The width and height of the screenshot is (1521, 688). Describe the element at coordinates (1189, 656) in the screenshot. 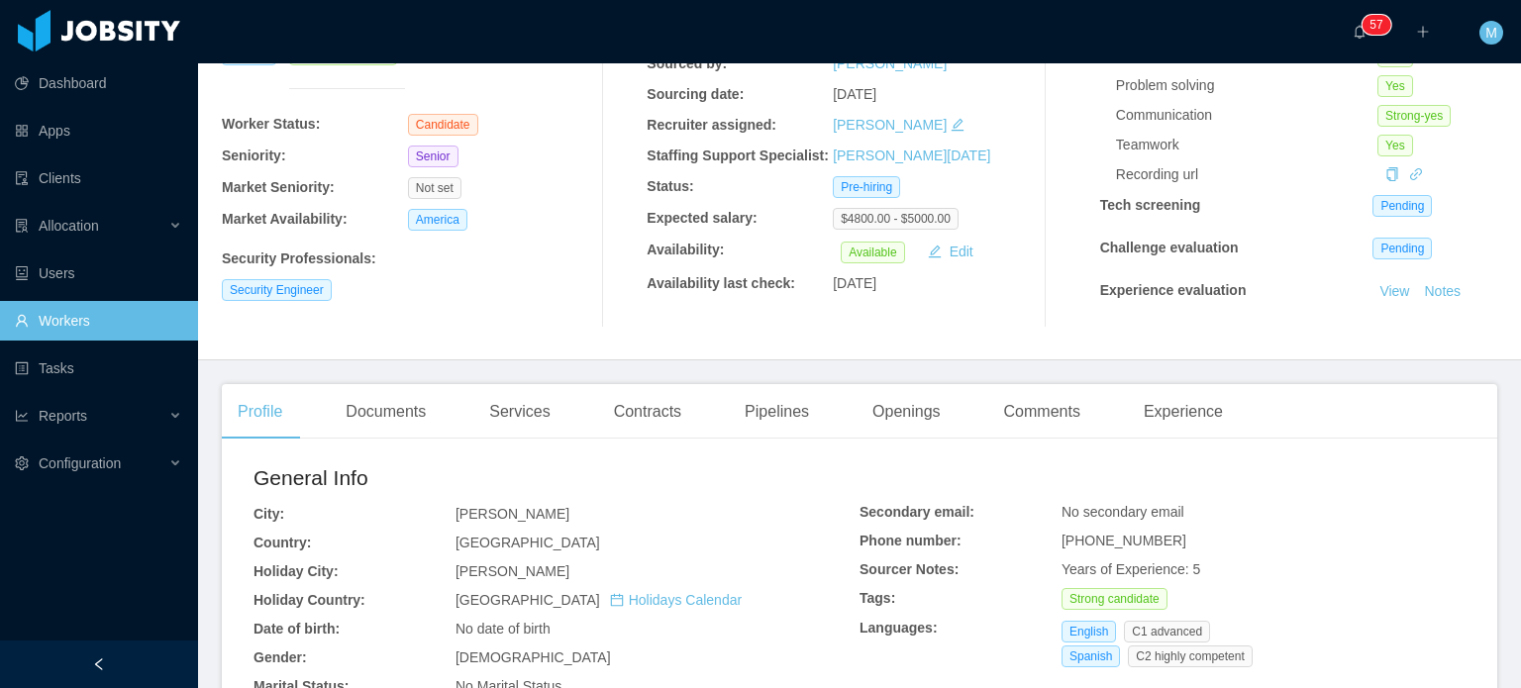

I see `span: C2 highly competent` at that location.